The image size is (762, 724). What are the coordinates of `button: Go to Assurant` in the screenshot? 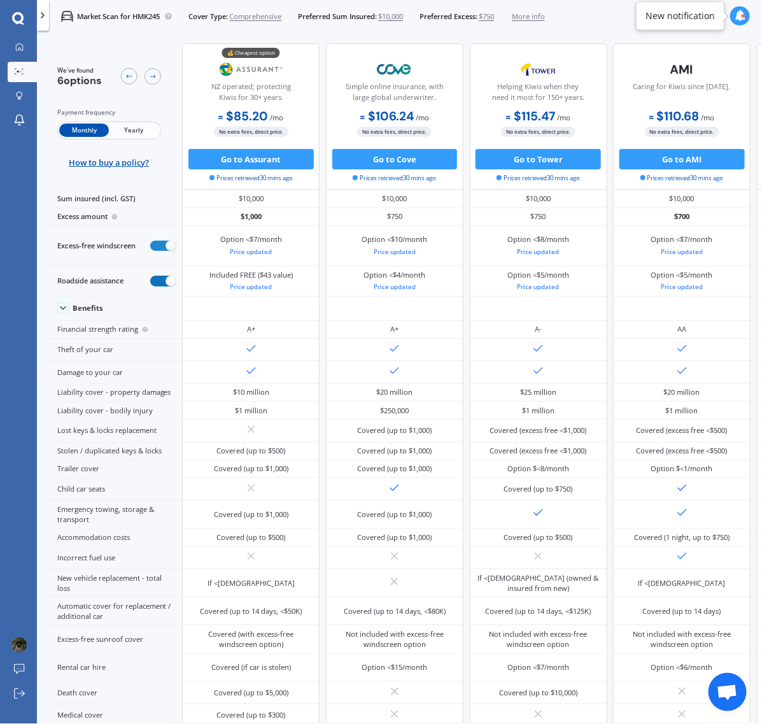 It's located at (251, 159).